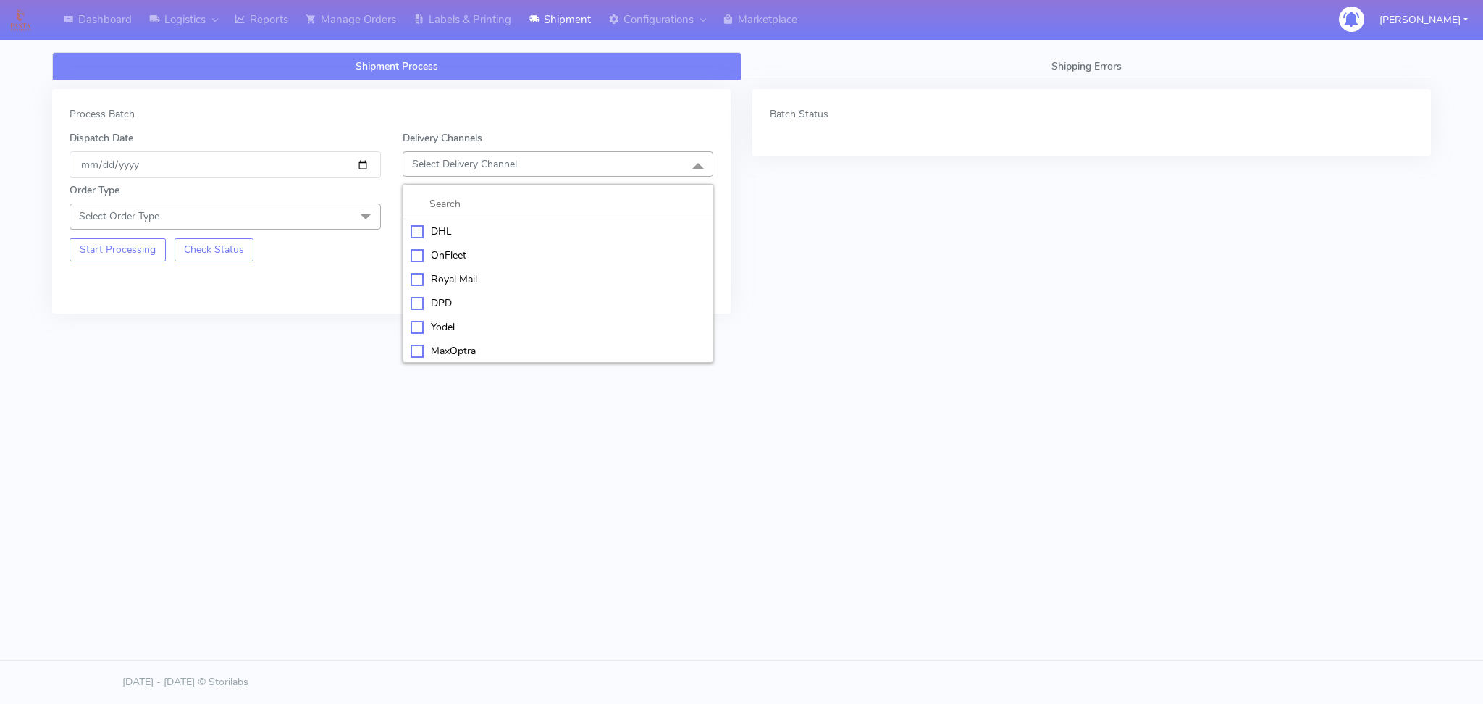 The height and width of the screenshot is (704, 1483). Describe the element at coordinates (464, 164) in the screenshot. I see `span: Select Delivery Channel` at that location.